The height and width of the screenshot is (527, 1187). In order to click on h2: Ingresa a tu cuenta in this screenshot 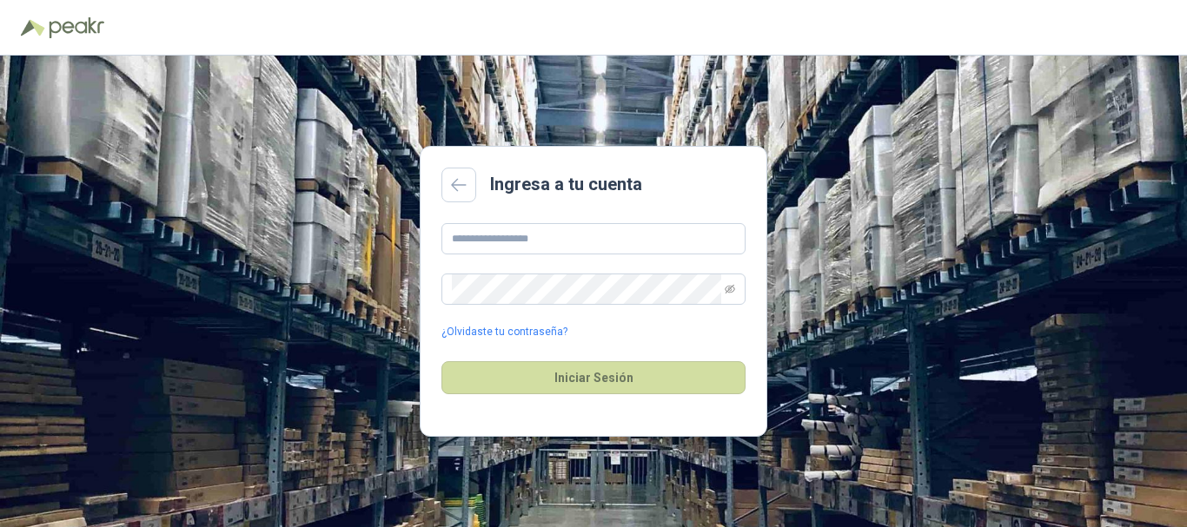, I will do `click(566, 184)`.